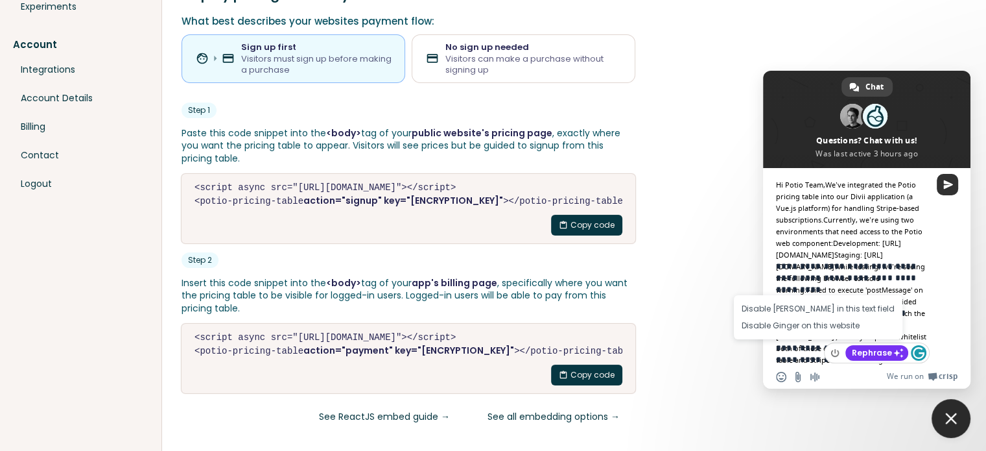 The image size is (986, 451). What do you see at coordinates (317, 47) in the screenshot?
I see `div: Sign up first` at bounding box center [317, 47].